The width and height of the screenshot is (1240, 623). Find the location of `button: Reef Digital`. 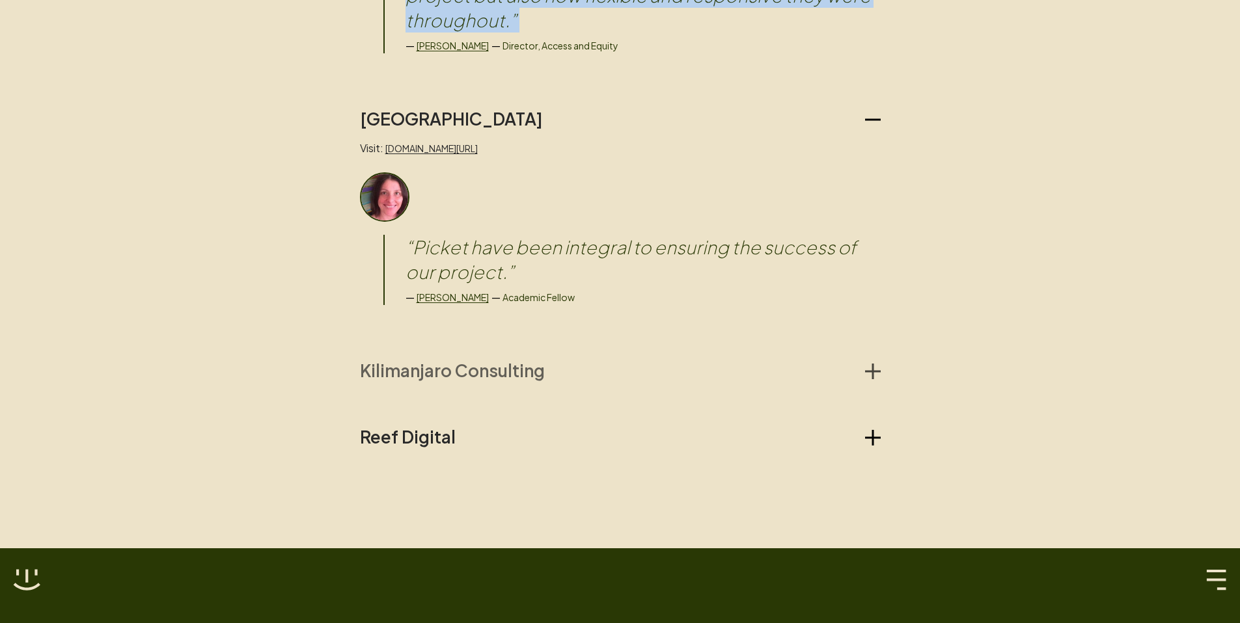

button: Reef Digital is located at coordinates (620, 437).